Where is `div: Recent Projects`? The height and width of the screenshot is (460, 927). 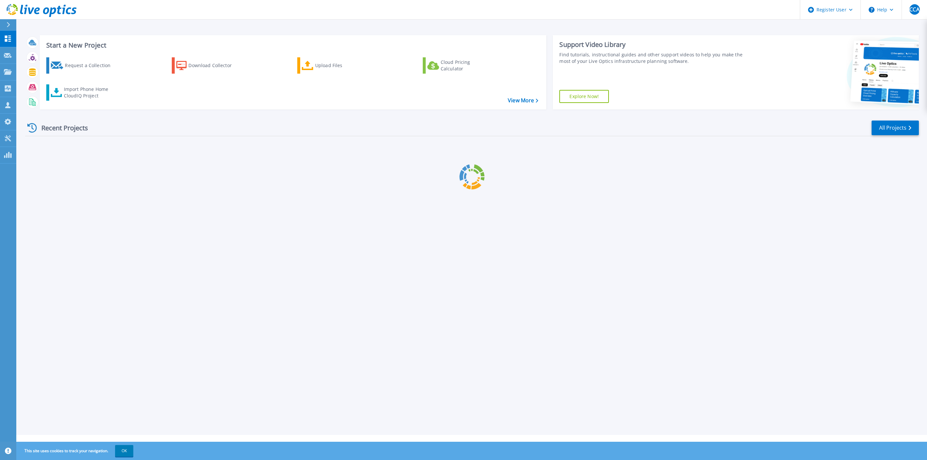
div: Recent Projects is located at coordinates (61, 128).